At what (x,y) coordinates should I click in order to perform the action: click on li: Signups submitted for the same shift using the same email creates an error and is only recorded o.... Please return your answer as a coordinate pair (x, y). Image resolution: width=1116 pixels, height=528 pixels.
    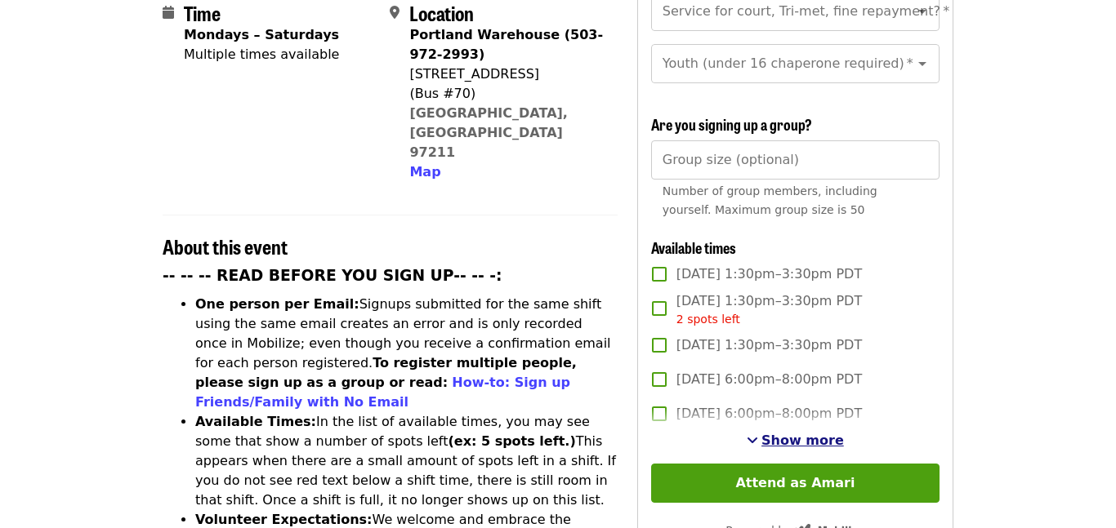
    Looking at the image, I should click on (406, 354).